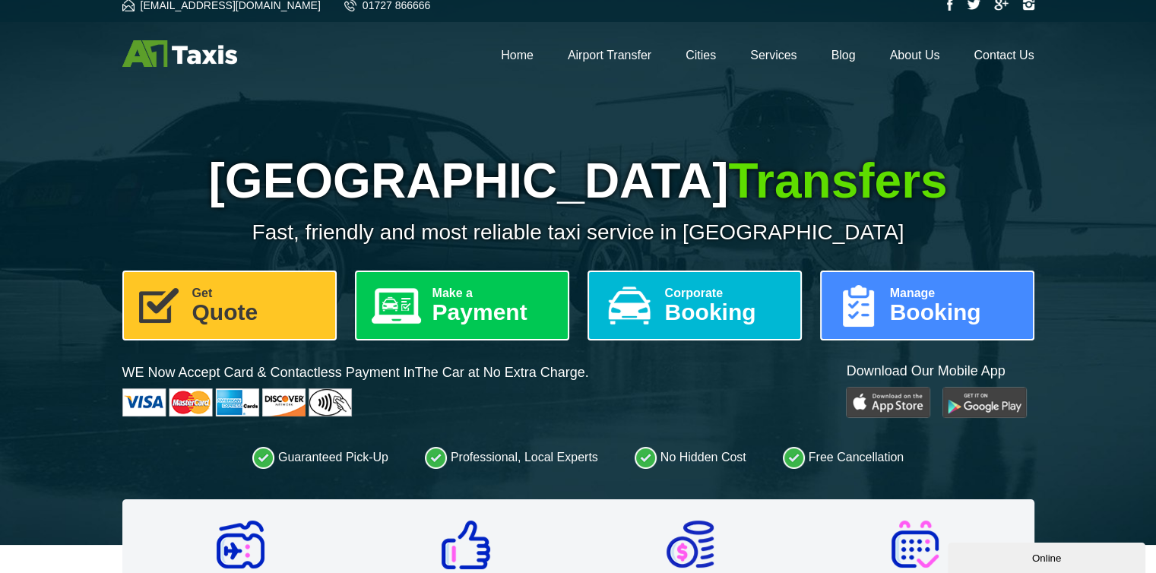 Image resolution: width=1156 pixels, height=573 pixels. Describe the element at coordinates (690, 544) in the screenshot. I see `img: No Hidde Costs Icon` at that location.